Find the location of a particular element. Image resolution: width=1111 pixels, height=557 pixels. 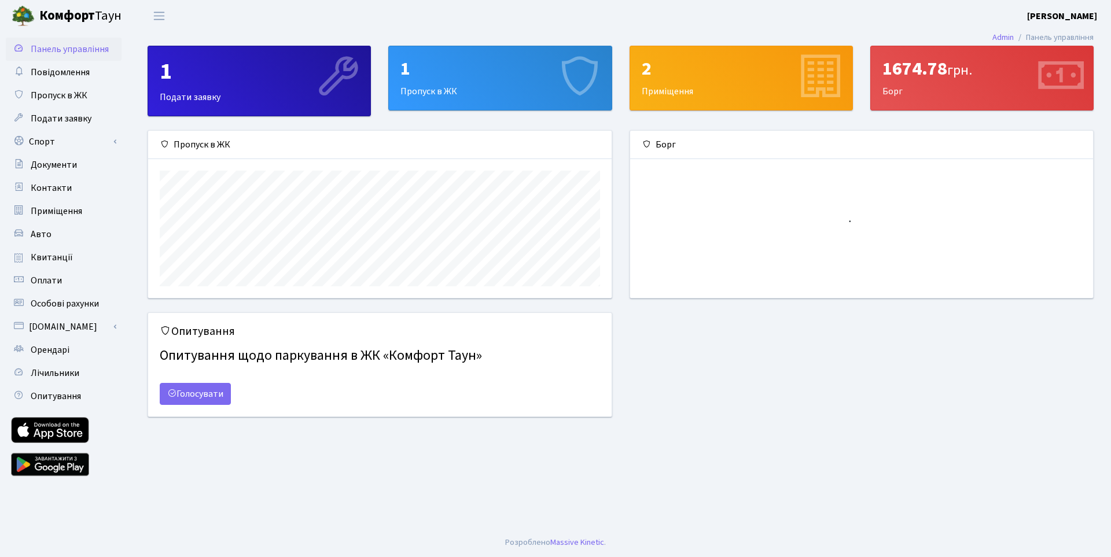

a: Спорт is located at coordinates (64, 142).